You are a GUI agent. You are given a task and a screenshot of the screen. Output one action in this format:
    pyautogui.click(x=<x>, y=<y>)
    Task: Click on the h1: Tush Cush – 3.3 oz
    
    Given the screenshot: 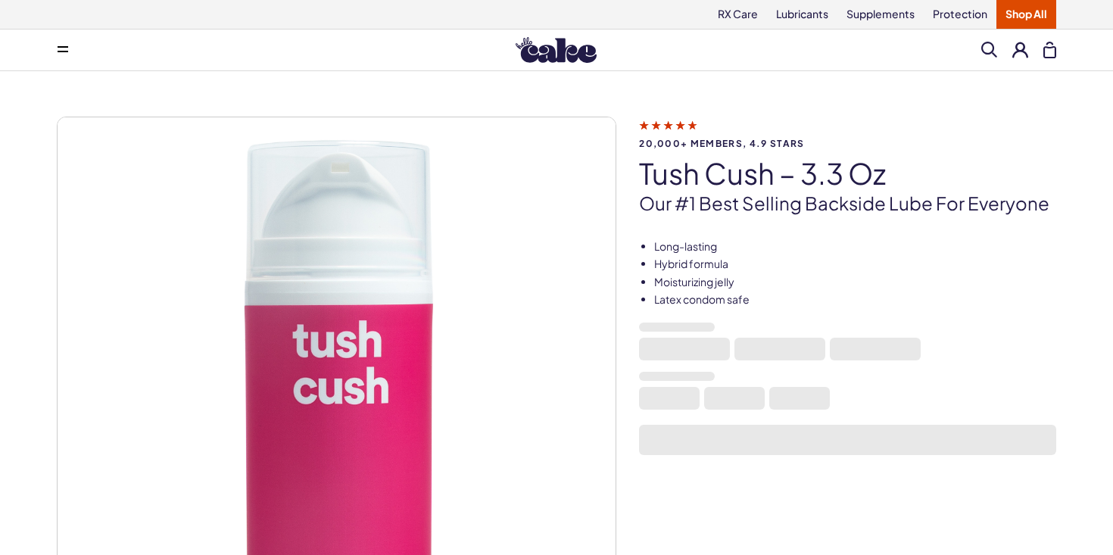 What is the action you would take?
    pyautogui.click(x=848, y=173)
    